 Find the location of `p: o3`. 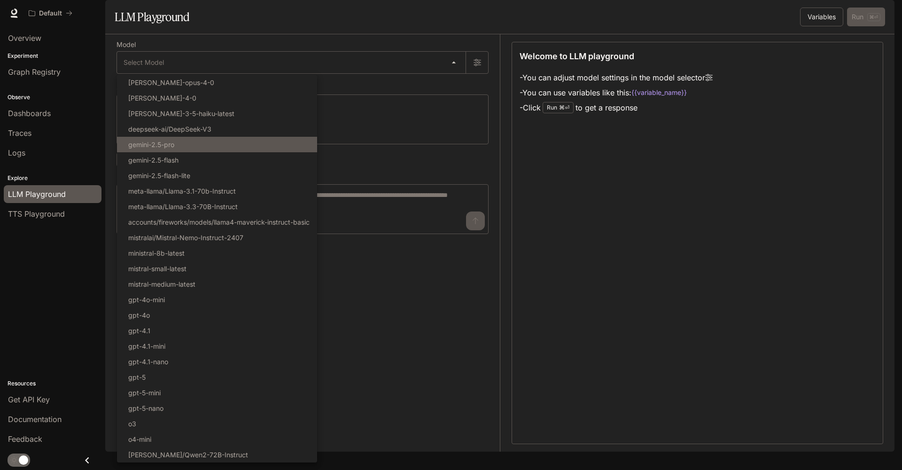

p: o3 is located at coordinates (132, 423).